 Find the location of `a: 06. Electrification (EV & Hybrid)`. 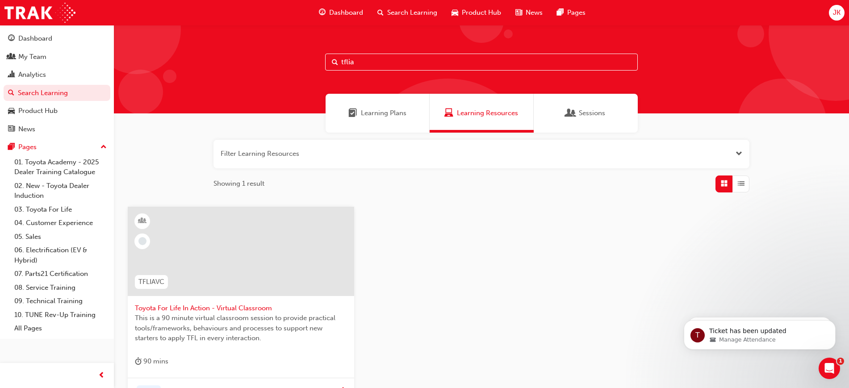

a: 06. Electrification (EV & Hybrid) is located at coordinates (60, 255).